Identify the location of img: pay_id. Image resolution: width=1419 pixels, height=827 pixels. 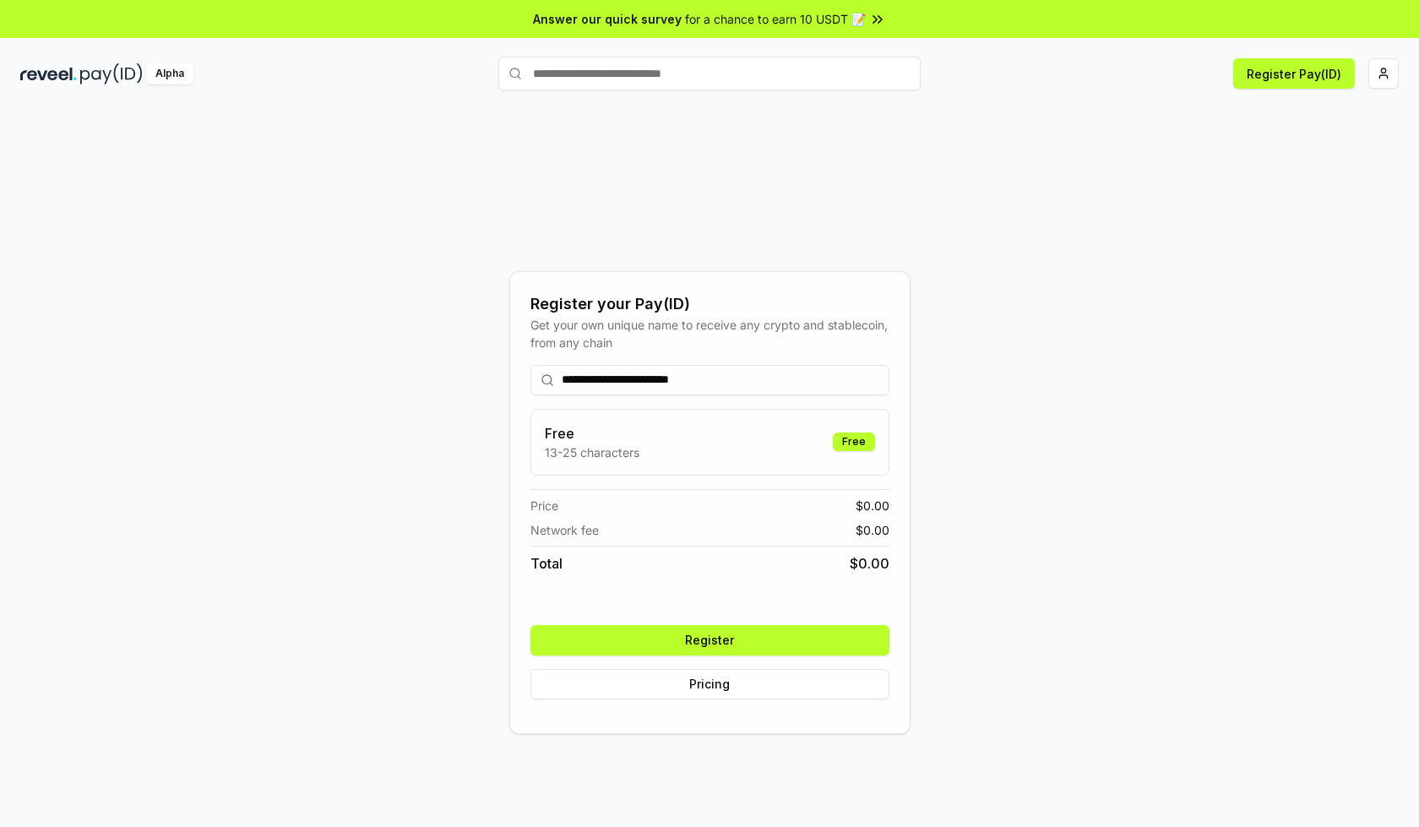
(112, 74).